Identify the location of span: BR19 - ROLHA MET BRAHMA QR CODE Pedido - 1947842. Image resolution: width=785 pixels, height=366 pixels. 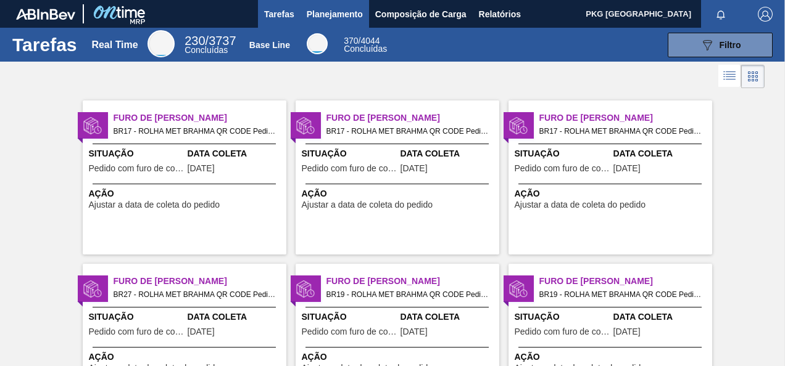
(621, 295).